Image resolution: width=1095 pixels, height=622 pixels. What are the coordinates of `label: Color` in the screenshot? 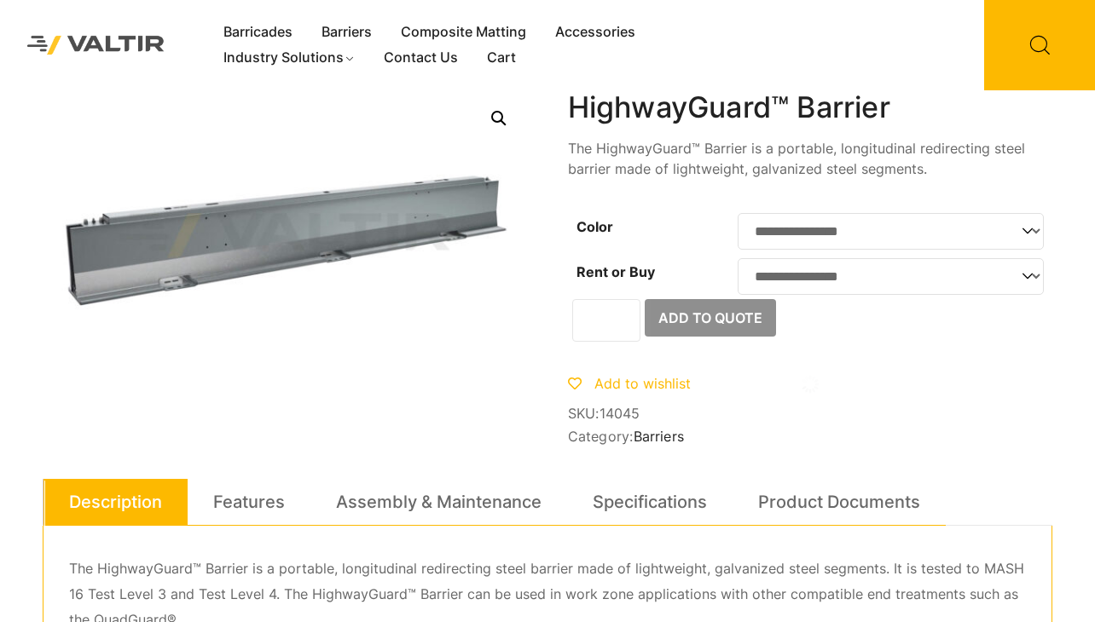 It's located at (594, 227).